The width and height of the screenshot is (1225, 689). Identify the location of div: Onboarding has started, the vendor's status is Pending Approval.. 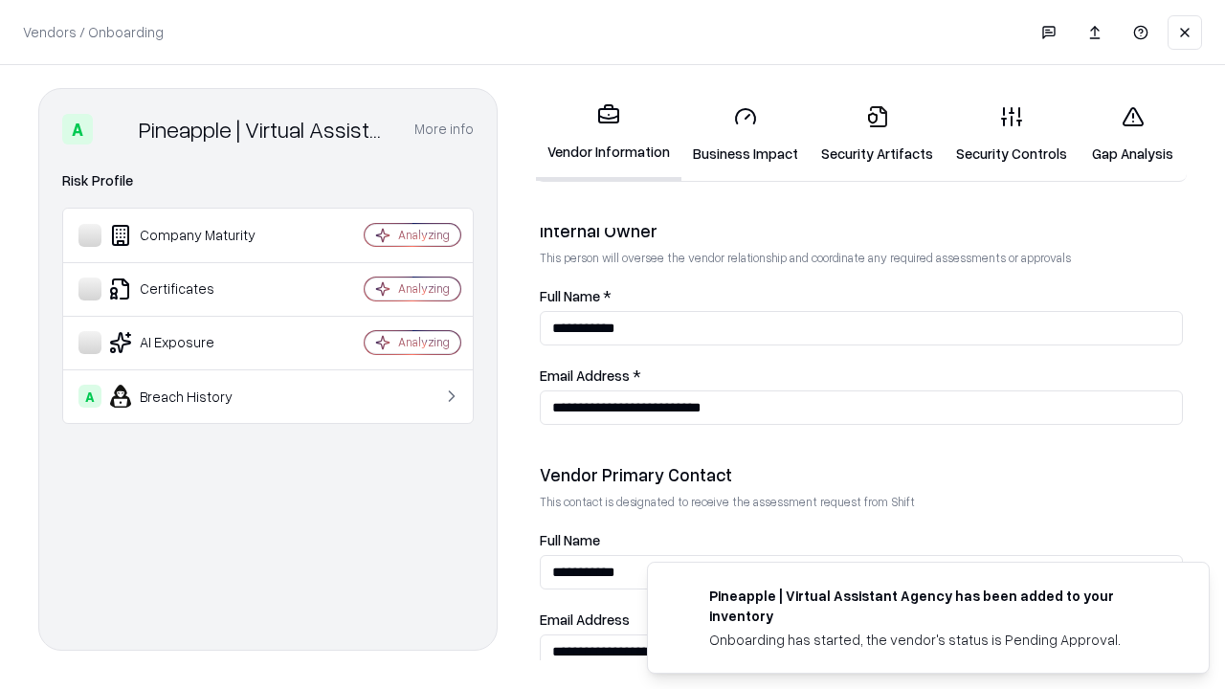
(936, 639).